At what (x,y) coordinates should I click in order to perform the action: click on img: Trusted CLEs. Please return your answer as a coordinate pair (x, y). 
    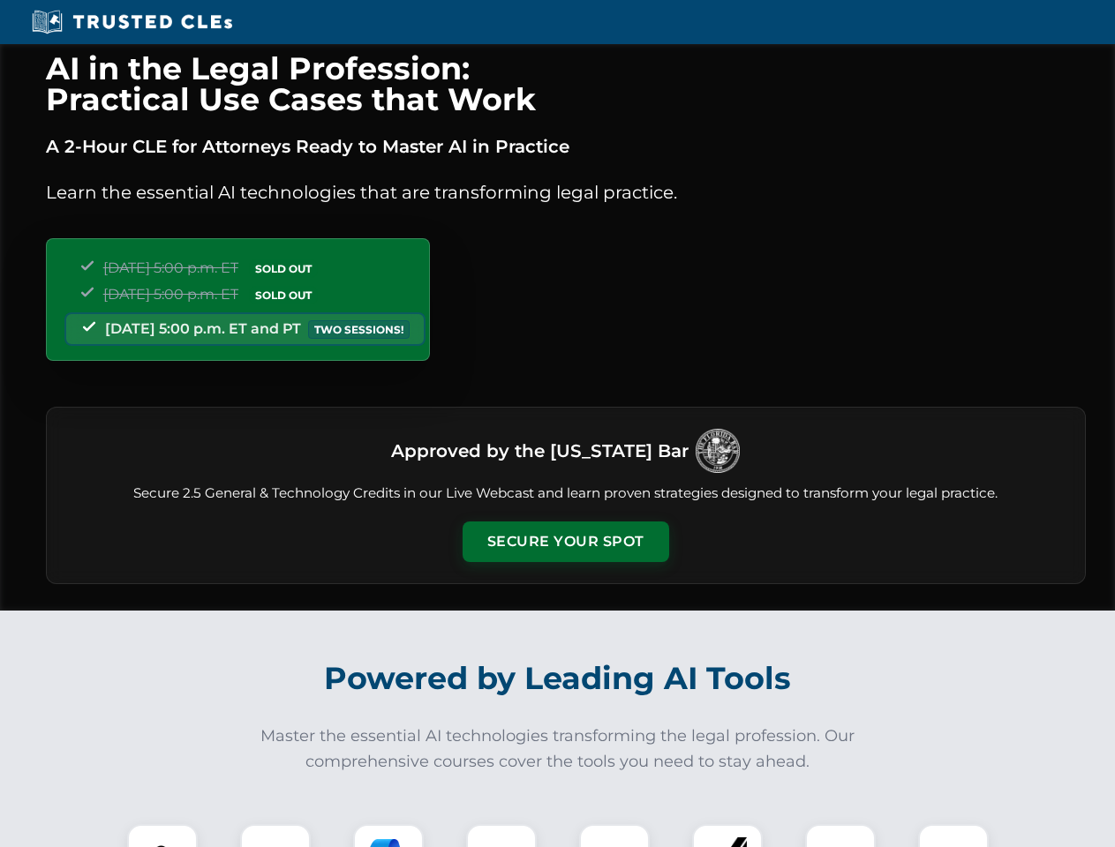
    Looking at the image, I should click on (132, 22).